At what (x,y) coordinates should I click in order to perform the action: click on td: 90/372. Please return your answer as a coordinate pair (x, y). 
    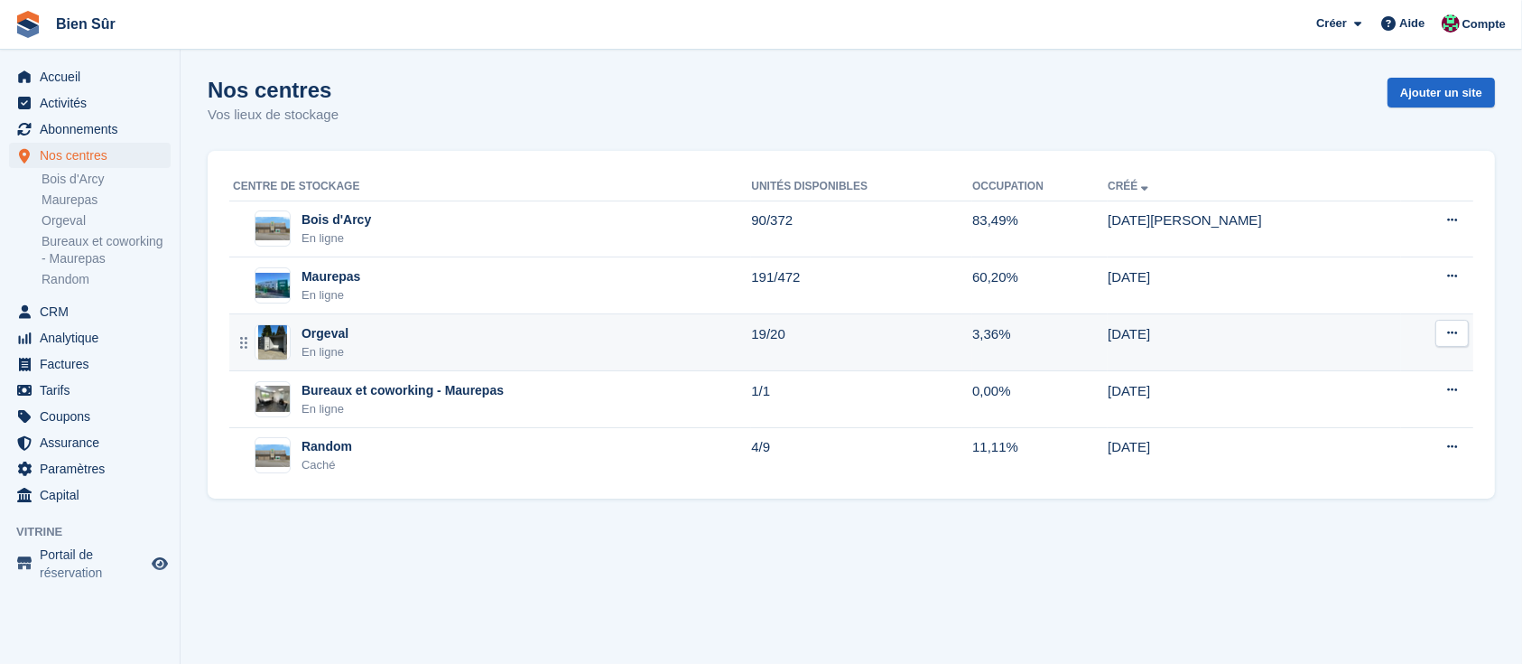
    Looking at the image, I should click on (861, 228).